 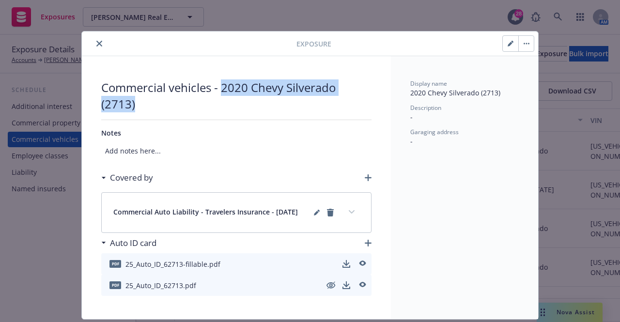 What do you see at coordinates (429, 83) in the screenshot?
I see `span: Display name` at bounding box center [429, 83].